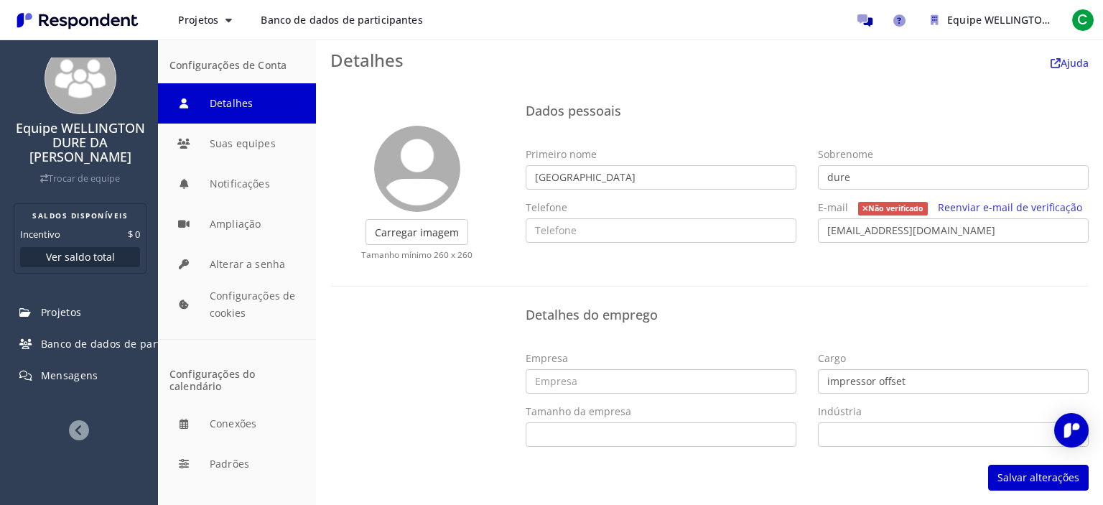 The image size is (1103, 505). What do you see at coordinates (80, 257) in the screenshot?
I see `button: Ver saldo total` at bounding box center [80, 257].